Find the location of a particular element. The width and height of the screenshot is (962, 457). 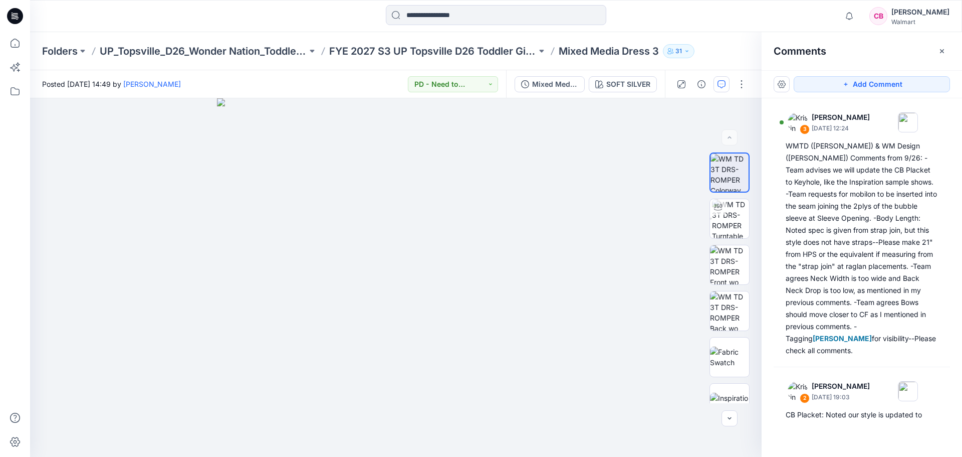

button: Mixed Media Dress 3 is located at coordinates (550, 84).